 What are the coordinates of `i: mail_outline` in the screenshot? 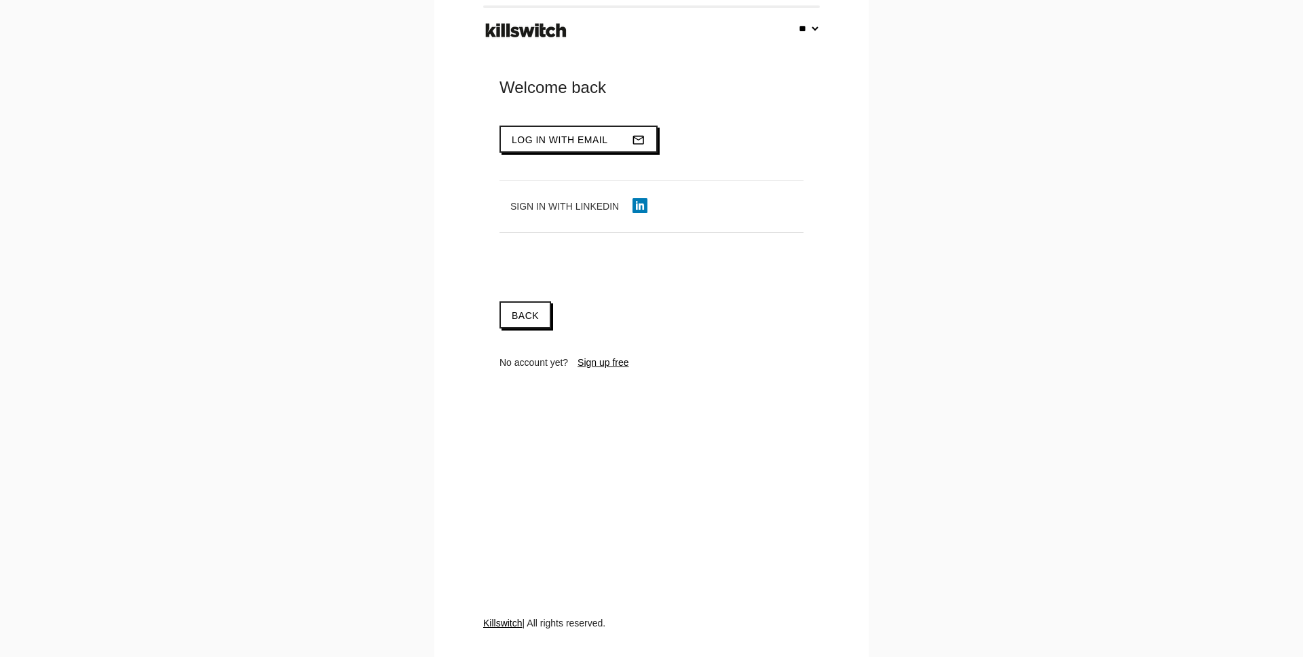 It's located at (638, 140).